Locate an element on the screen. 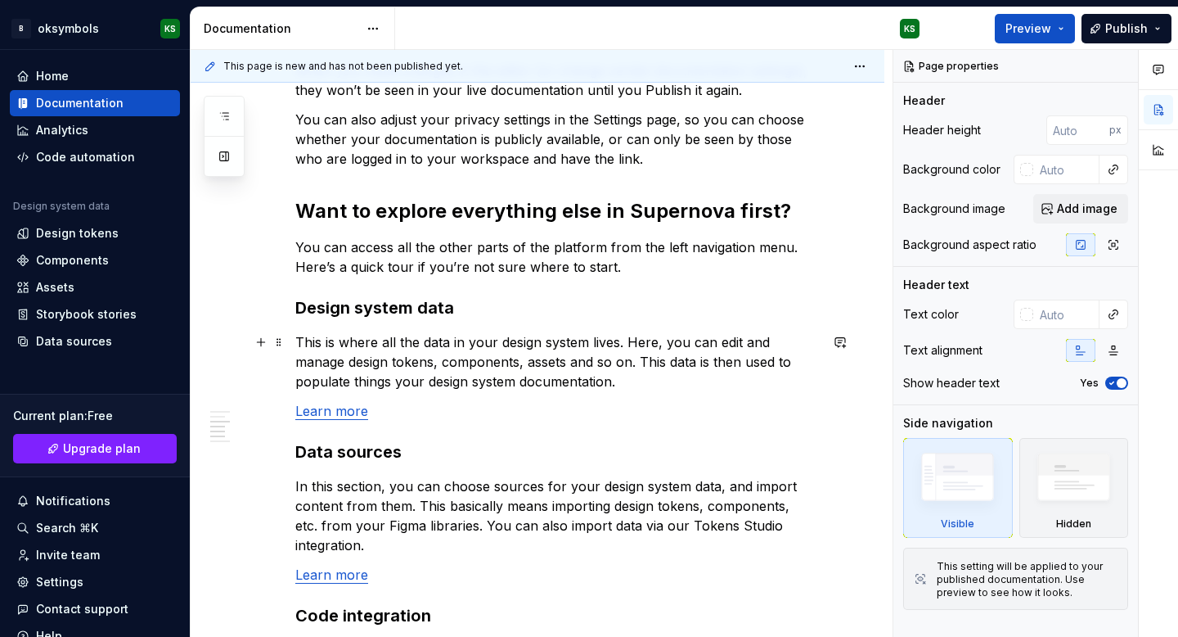 The width and height of the screenshot is (1178, 637). p: You can access all the other parts of the platform from the left navigation menu. Here’s a quick ... is located at coordinates (557, 257).